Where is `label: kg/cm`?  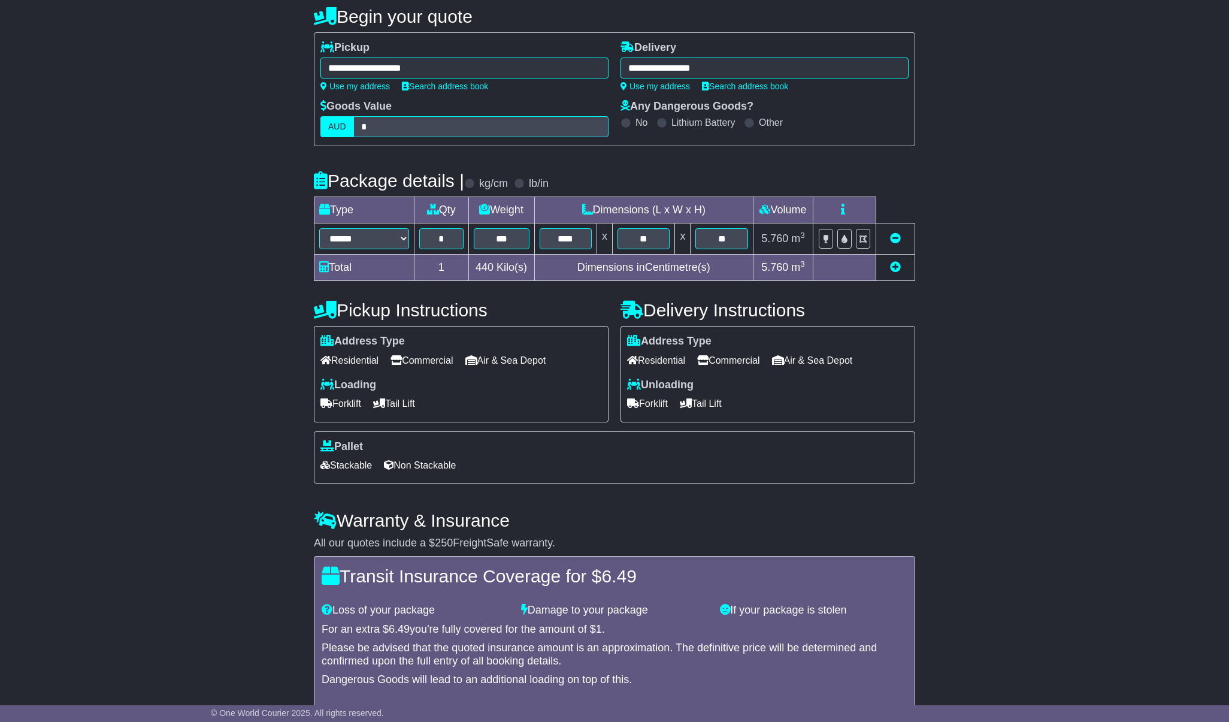
label: kg/cm is located at coordinates (494, 184).